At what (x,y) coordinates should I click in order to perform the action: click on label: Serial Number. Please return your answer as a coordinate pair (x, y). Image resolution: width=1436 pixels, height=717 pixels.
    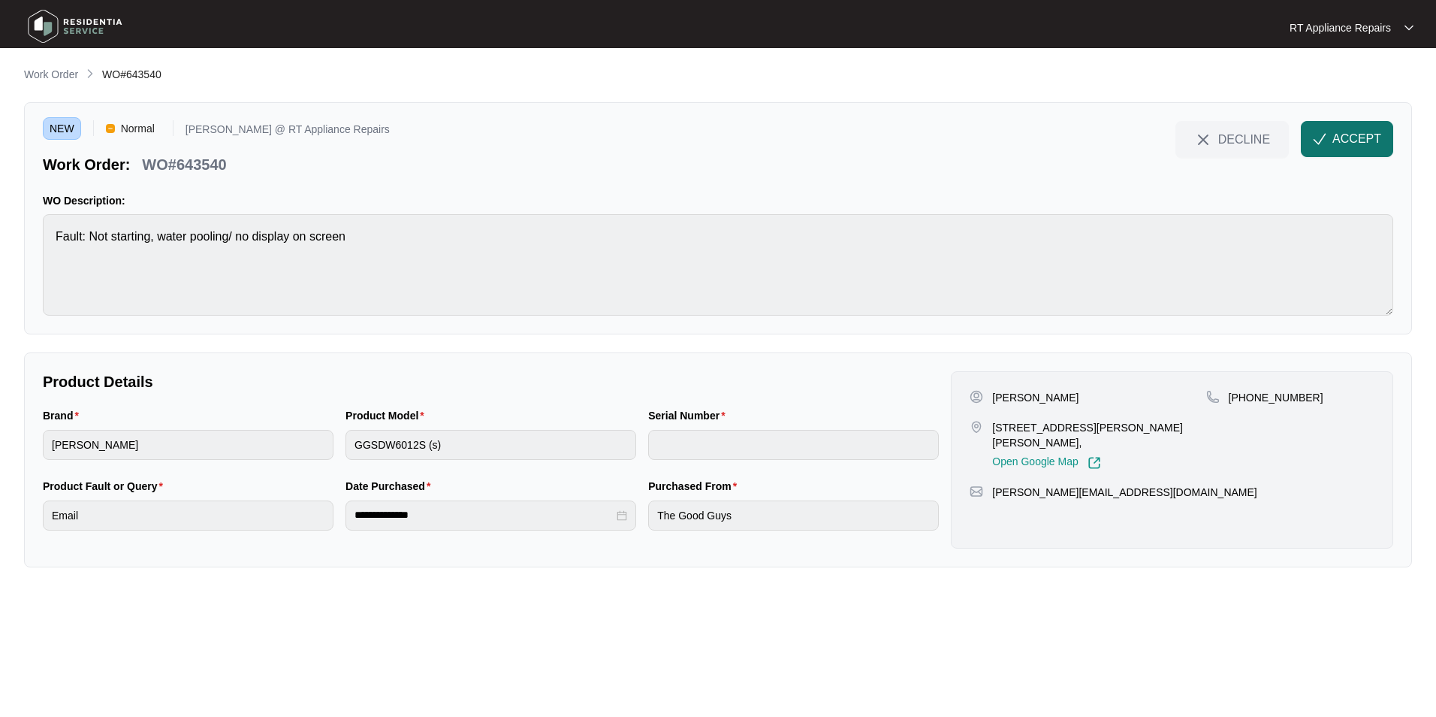
    Looking at the image, I should click on (690, 415).